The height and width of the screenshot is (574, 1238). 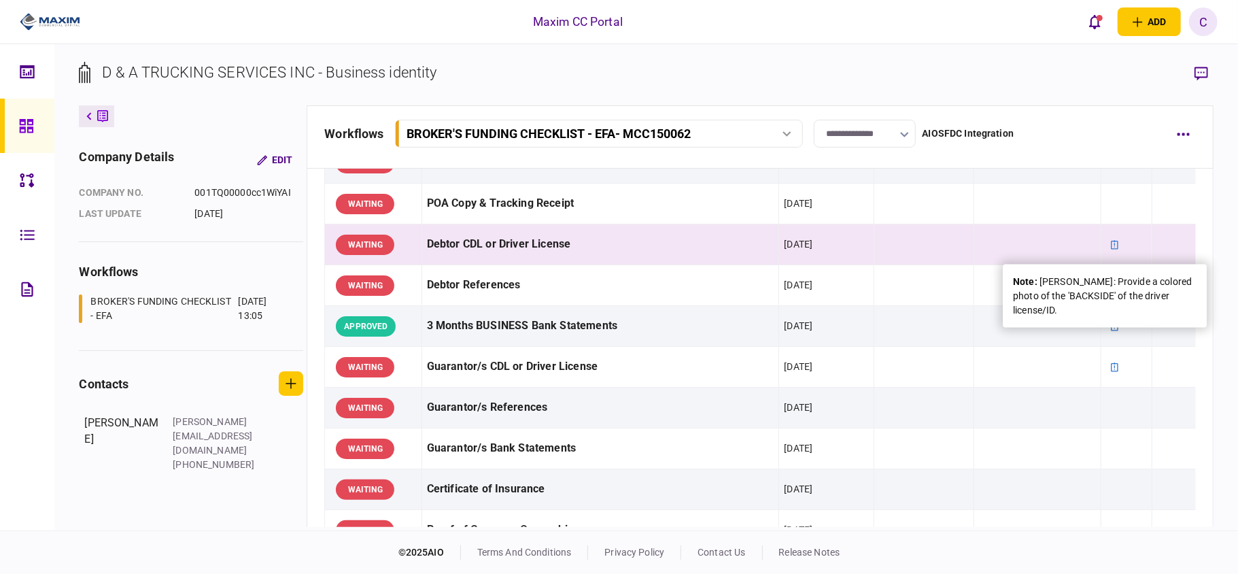 What do you see at coordinates (600, 529) in the screenshot?
I see `div: Proof of Company Ownership` at bounding box center [600, 529].